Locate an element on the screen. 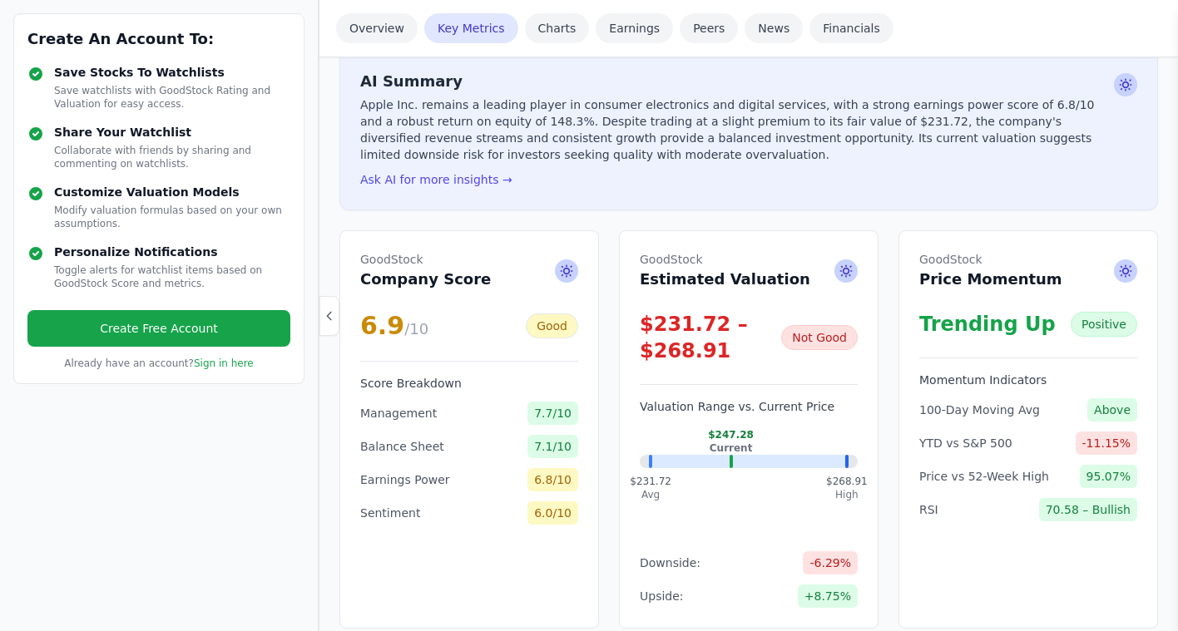 The height and width of the screenshot is (631, 1178). a: Charts is located at coordinates (557, 28).